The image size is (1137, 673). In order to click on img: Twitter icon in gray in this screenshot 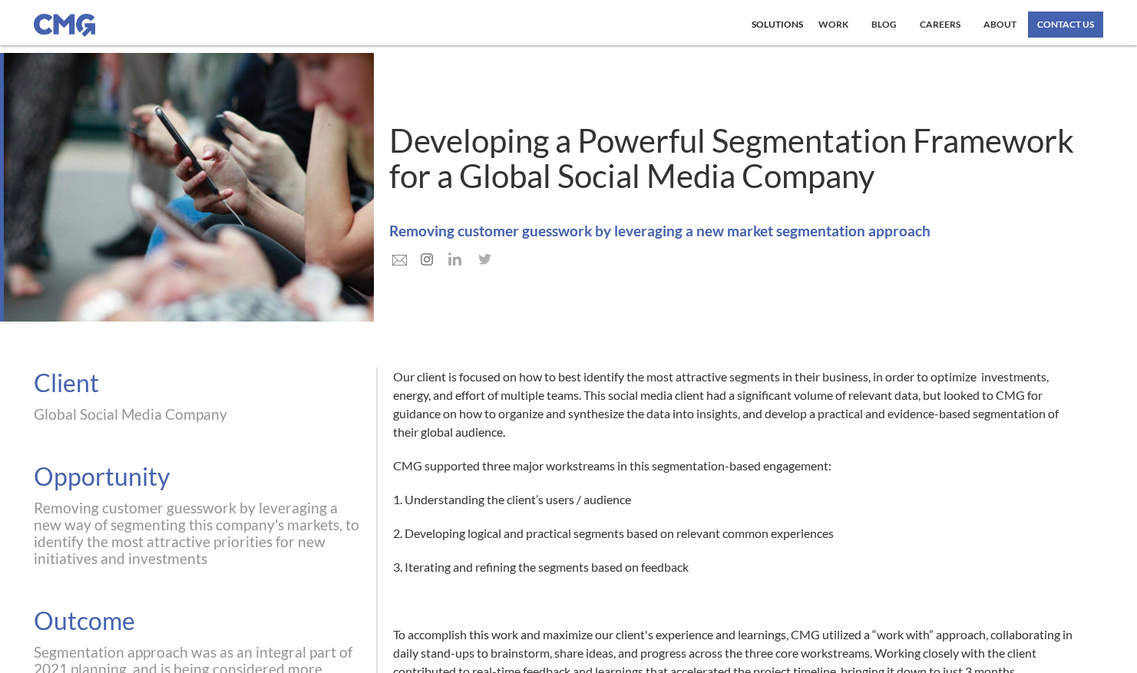, I will do `click(484, 258)`.